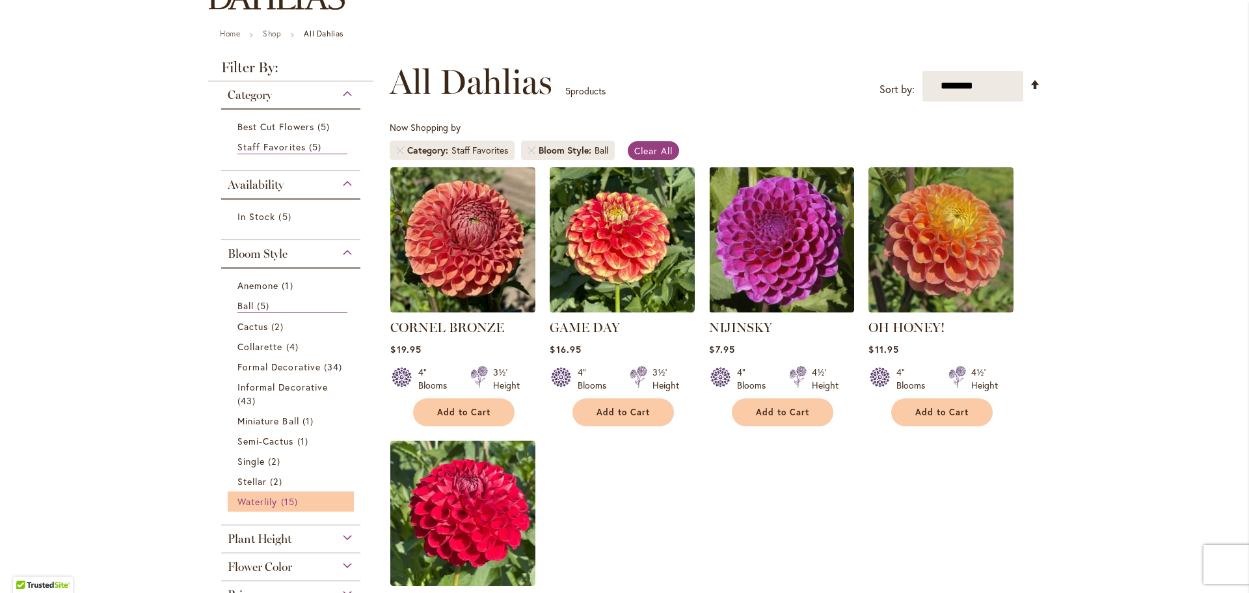 The height and width of the screenshot is (593, 1249). I want to click on a: Clear All, so click(653, 150).